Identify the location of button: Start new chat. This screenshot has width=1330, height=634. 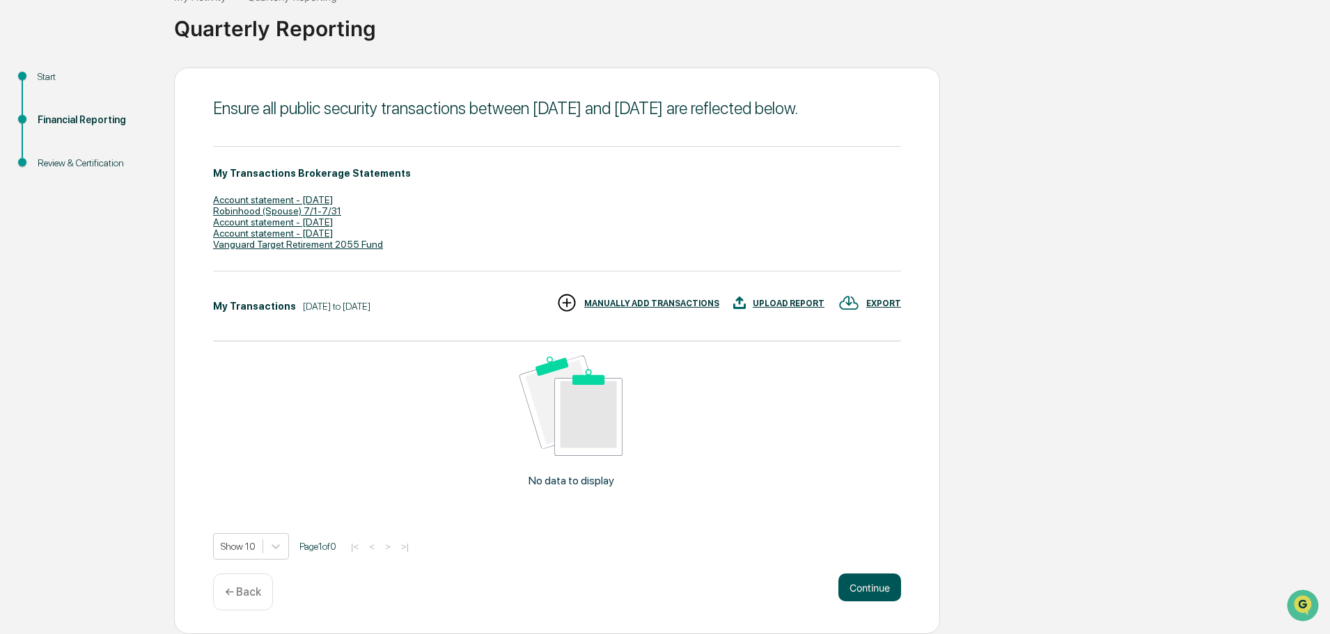
(245, 119).